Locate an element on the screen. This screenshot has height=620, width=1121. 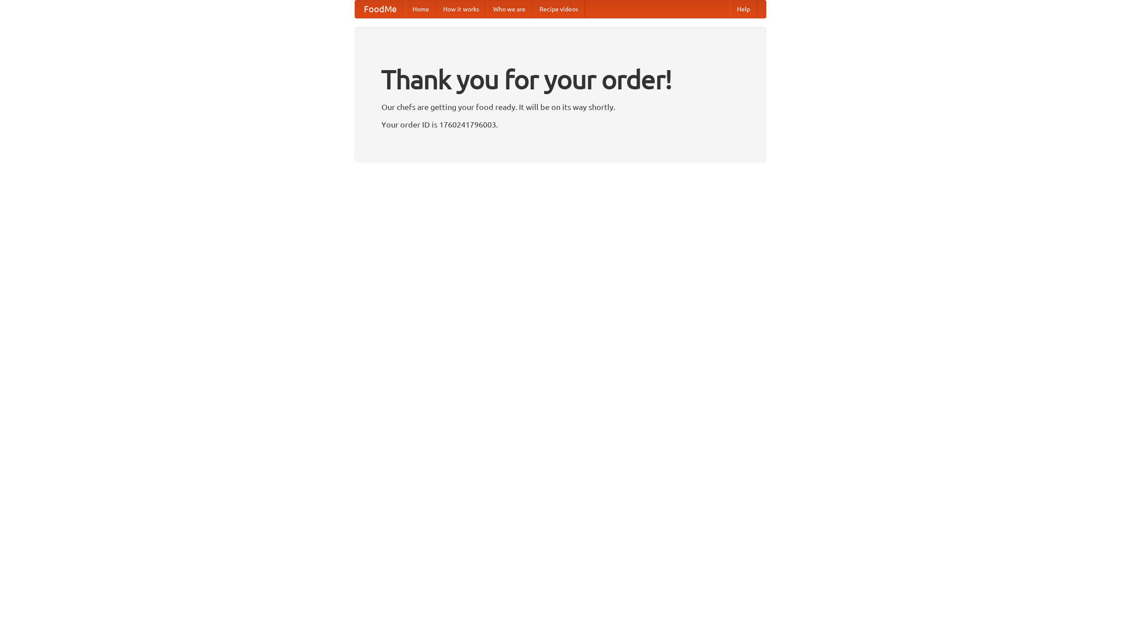
p: Your order ID is 1760241796003. is located at coordinates (560, 124).